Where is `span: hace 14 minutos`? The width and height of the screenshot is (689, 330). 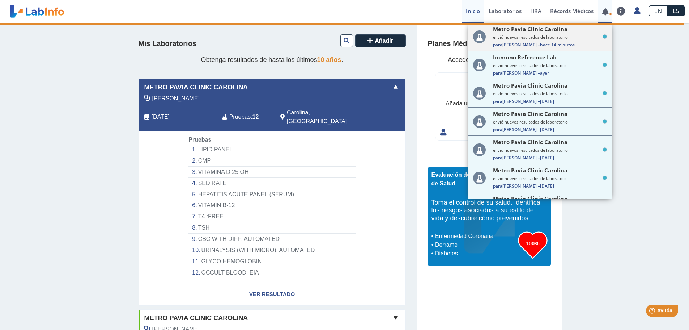
span: hace 14 minutos is located at coordinates (558, 45).